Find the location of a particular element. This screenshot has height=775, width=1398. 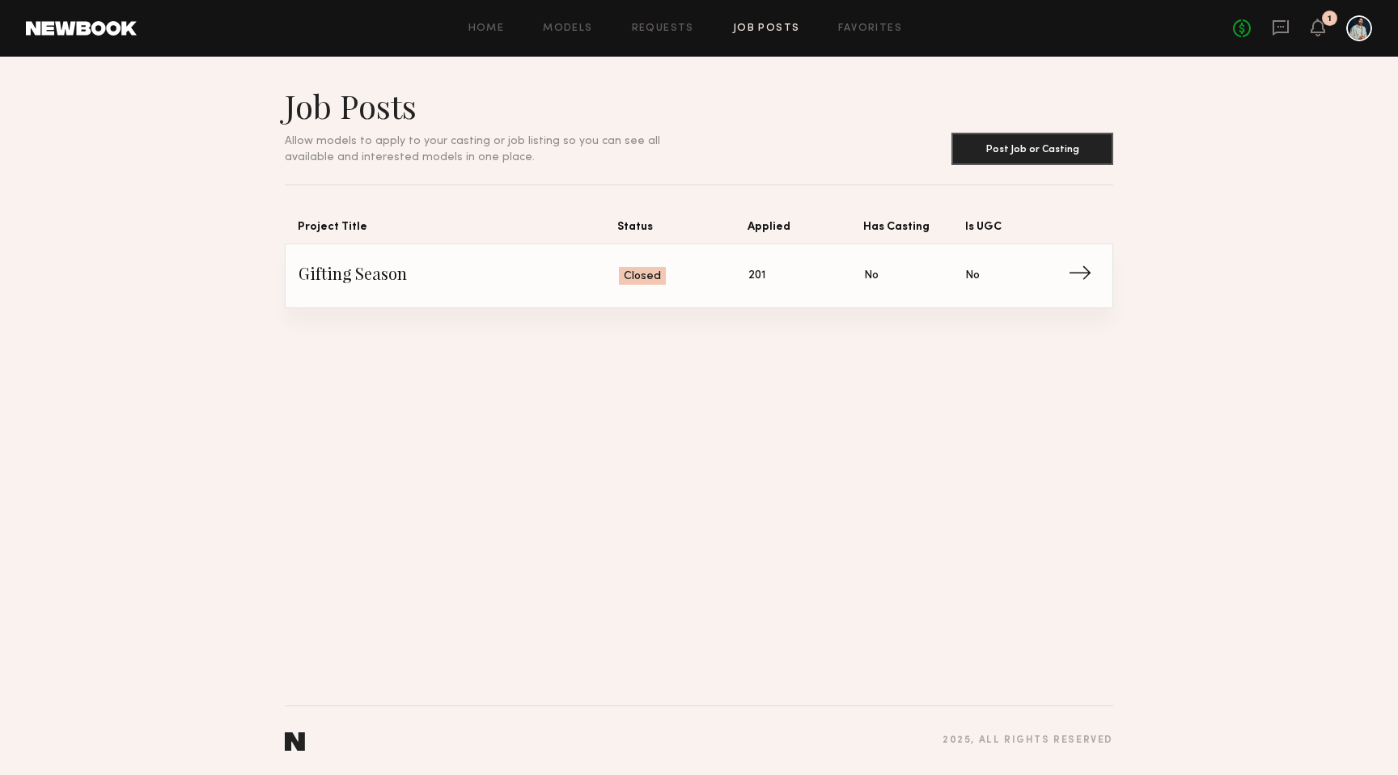

span: 201 is located at coordinates (756, 276).